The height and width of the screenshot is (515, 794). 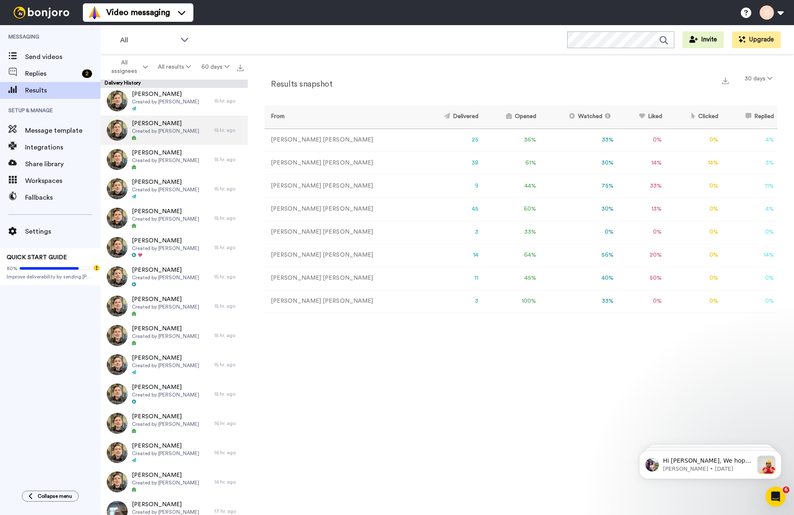 What do you see at coordinates (704, 40) in the screenshot?
I see `a: Invite` at bounding box center [704, 40].